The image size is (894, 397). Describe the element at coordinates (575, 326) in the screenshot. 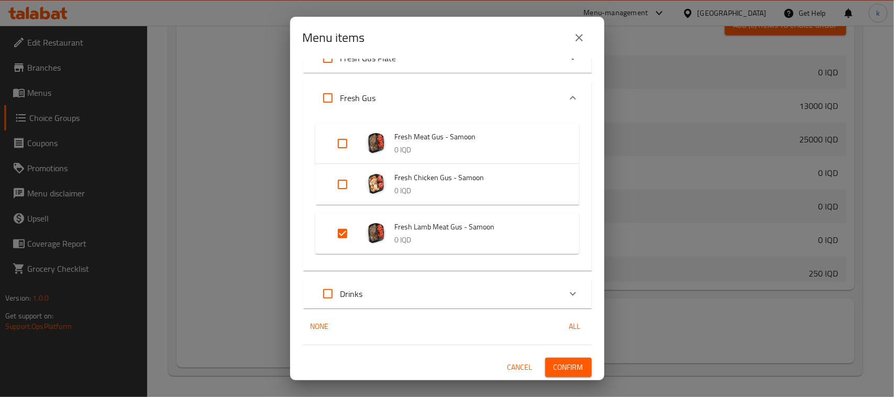

I see `button: All` at that location.